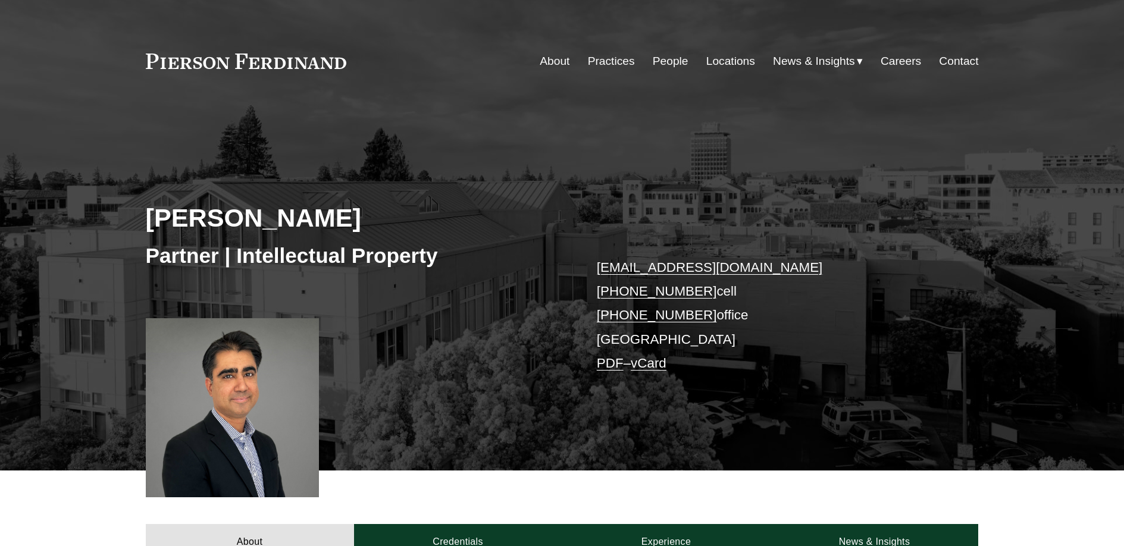 This screenshot has width=1124, height=546. Describe the element at coordinates (648, 363) in the screenshot. I see `a: vCard` at that location.